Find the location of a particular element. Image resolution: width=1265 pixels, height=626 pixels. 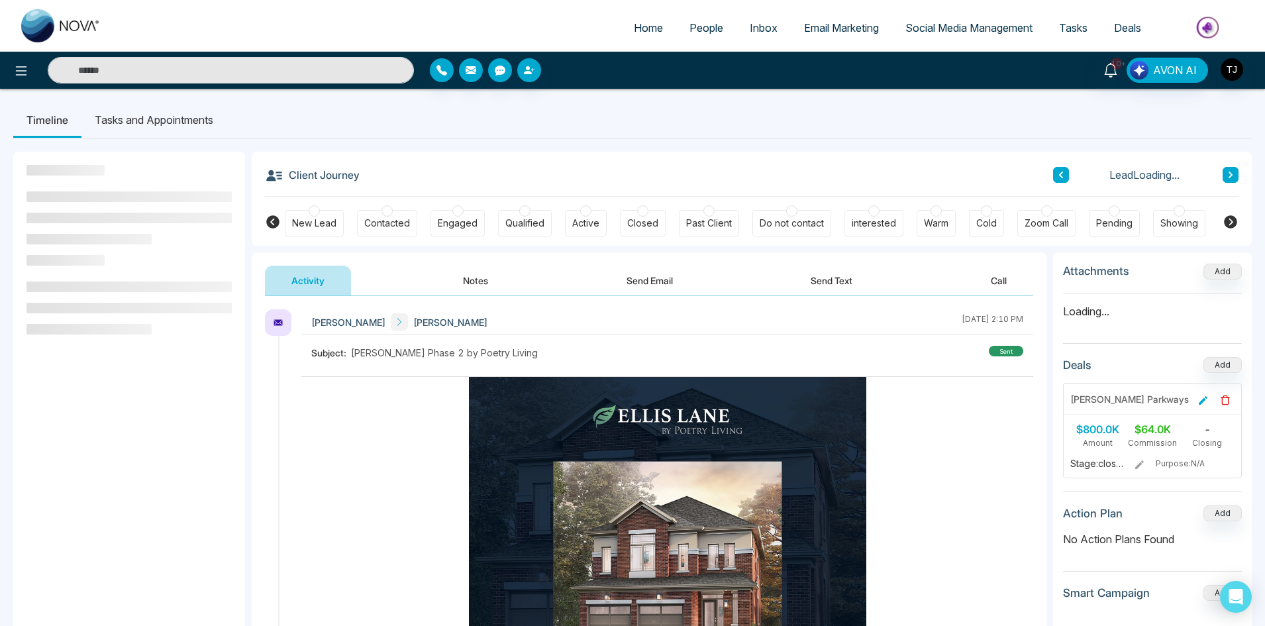

div: Commission is located at coordinates (1153, 443).